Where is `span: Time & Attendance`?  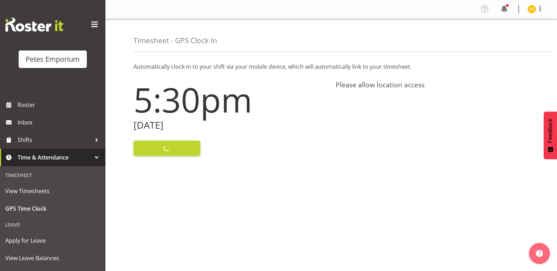 span: Time & Attendance is located at coordinates (54, 158).